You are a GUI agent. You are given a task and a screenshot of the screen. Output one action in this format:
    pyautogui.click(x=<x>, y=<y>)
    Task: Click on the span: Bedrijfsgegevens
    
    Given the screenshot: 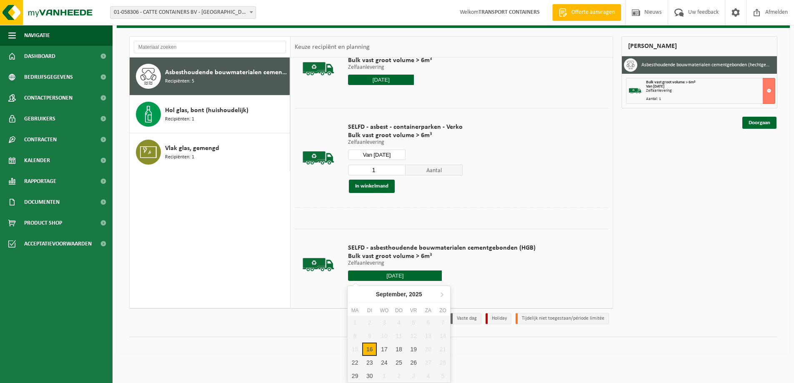 What is the action you would take?
    pyautogui.click(x=48, y=77)
    